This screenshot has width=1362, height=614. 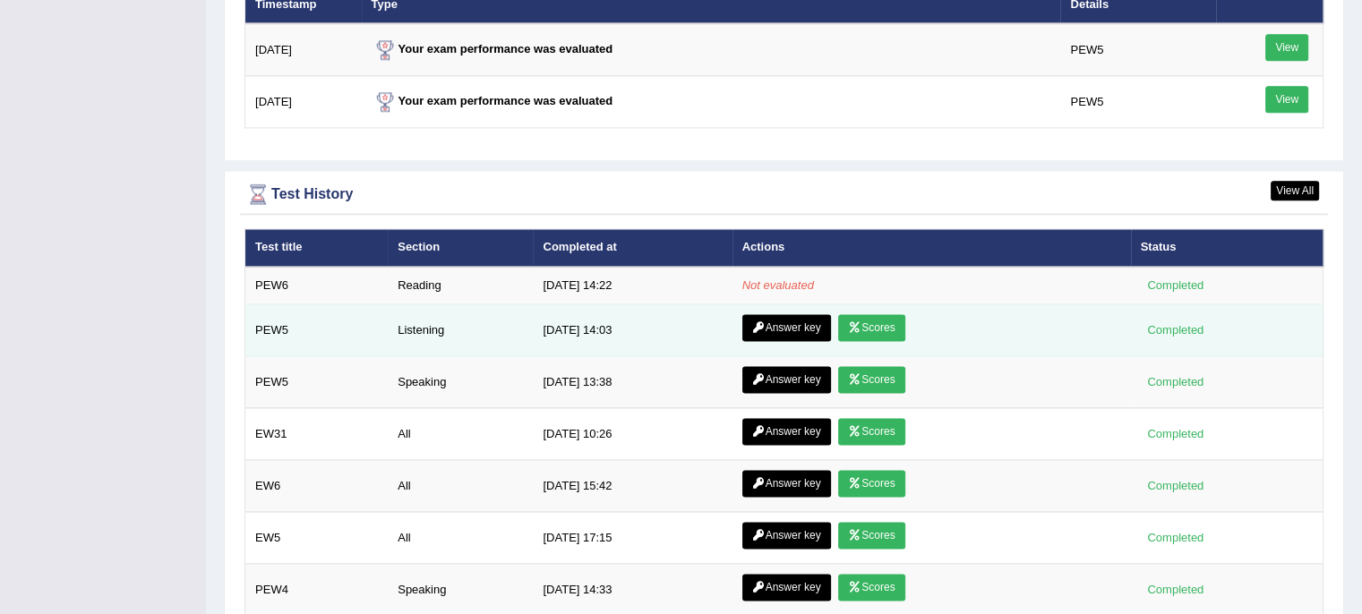 I want to click on td: EW31, so click(x=317, y=434).